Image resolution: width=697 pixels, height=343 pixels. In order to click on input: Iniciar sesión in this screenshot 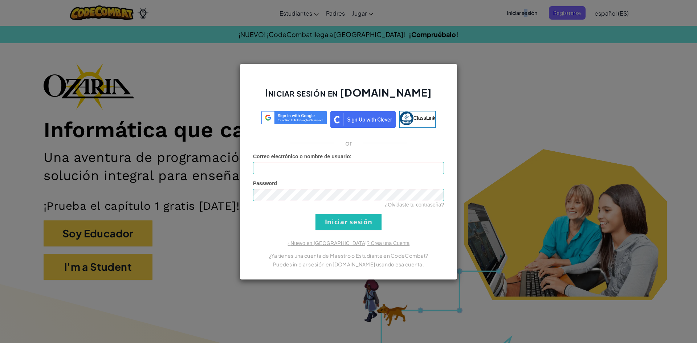, I will do `click(349, 222)`.